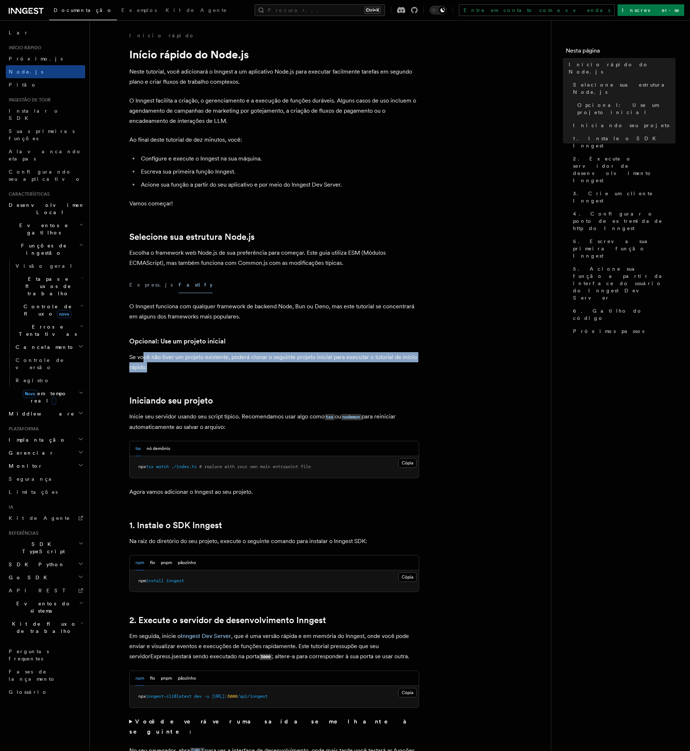 The image size is (690, 751). Describe the element at coordinates (32, 675) in the screenshot. I see `font: Fases de lançamento` at that location.